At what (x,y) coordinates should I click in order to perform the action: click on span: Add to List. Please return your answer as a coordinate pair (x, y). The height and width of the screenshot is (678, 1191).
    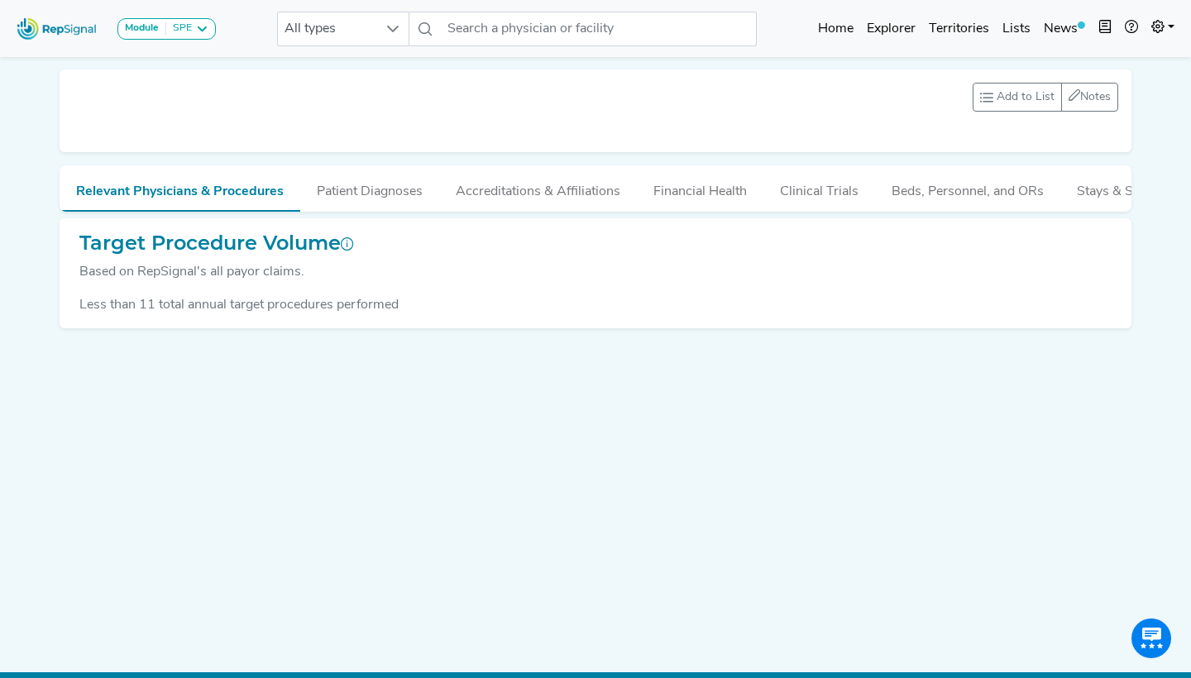
    Looking at the image, I should click on (1025, 97).